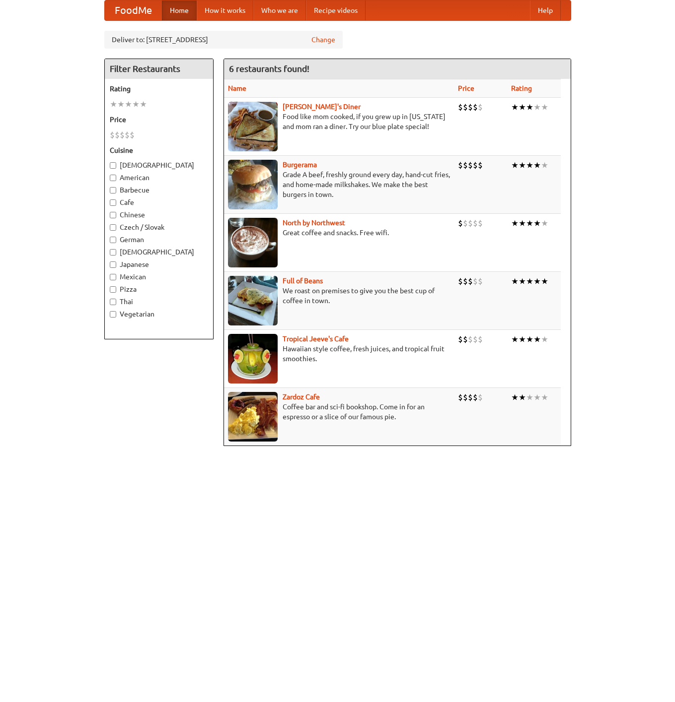 This screenshot has width=675, height=702. I want to click on img: zardoz.jpg, so click(253, 417).